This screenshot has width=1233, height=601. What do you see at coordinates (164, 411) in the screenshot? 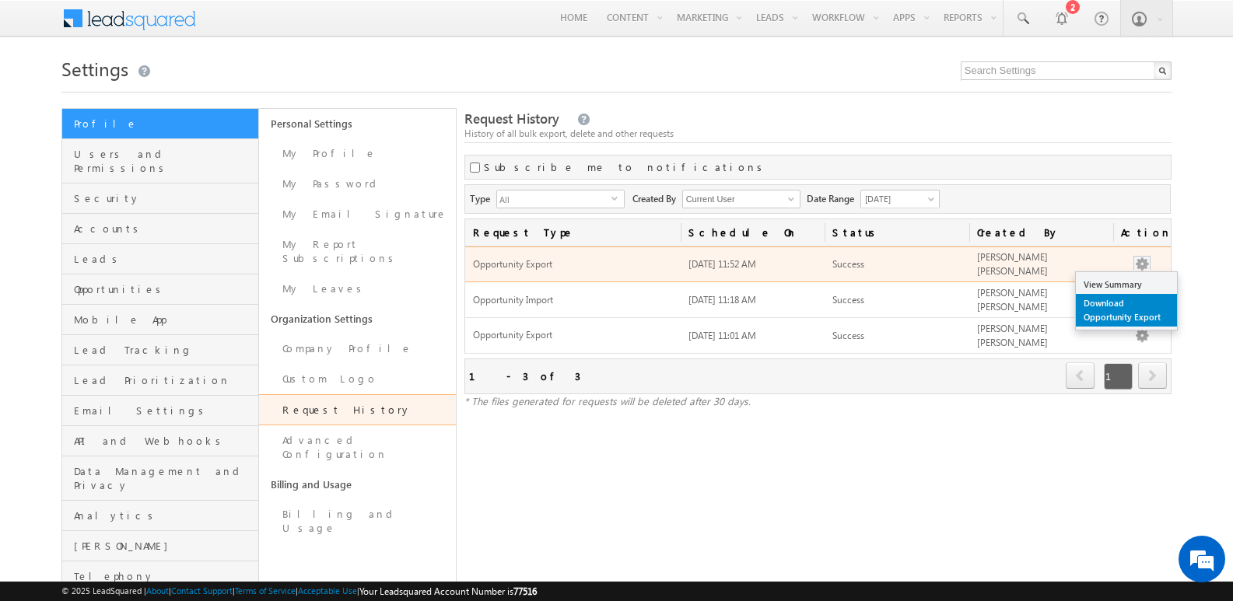
I see `span: Email Settings` at bounding box center [164, 411].